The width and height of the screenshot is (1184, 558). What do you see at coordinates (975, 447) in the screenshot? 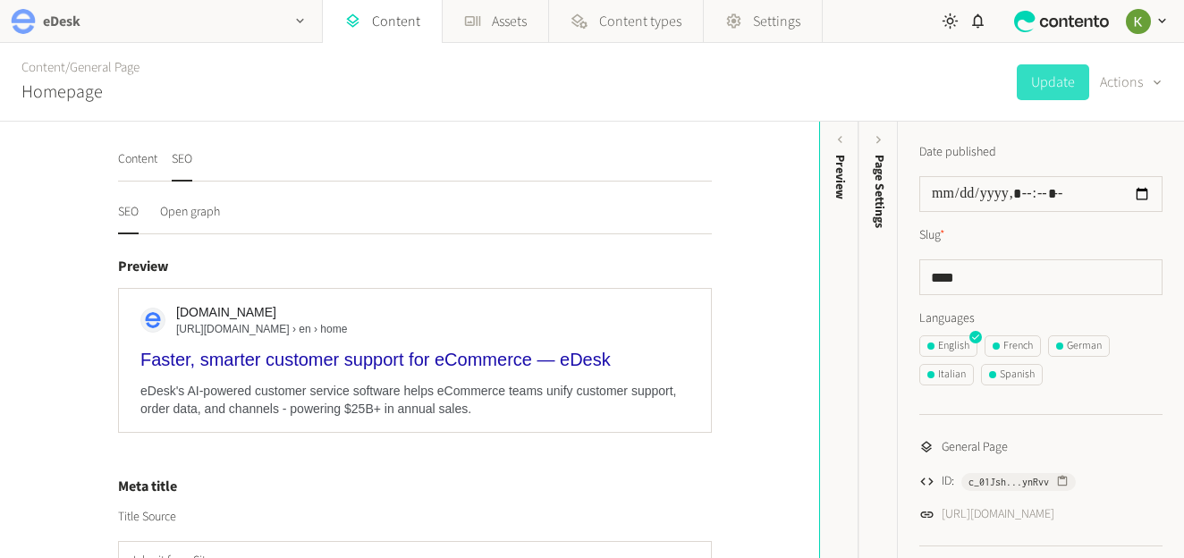
I see `span: General Page` at bounding box center [975, 447].